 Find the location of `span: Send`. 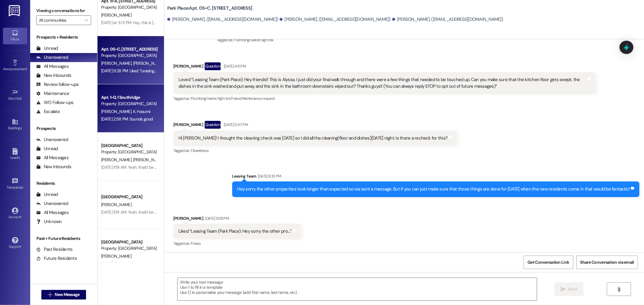

span: Send is located at coordinates (572, 289).